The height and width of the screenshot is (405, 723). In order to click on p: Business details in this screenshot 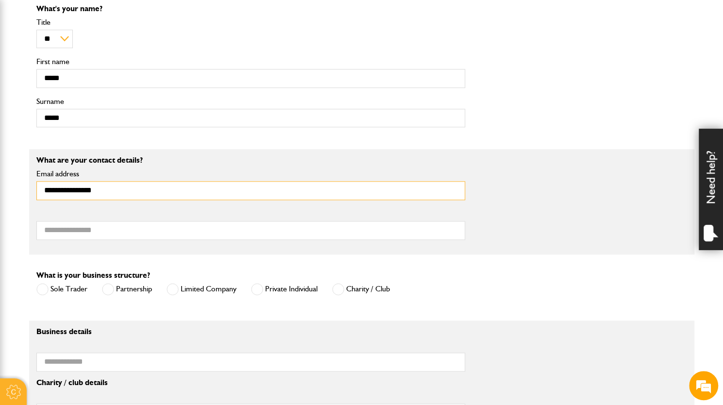, I will do `click(250, 332)`.